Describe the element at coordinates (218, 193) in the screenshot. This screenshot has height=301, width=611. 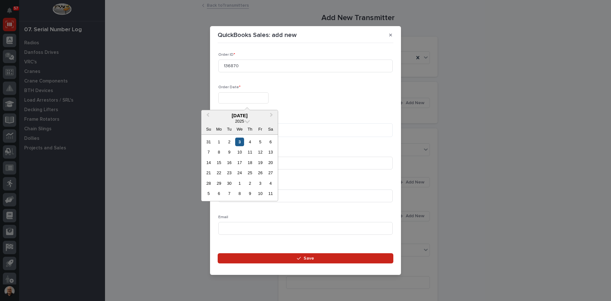
I see `div: Choose Monday, October 6th, 2025` at that location.